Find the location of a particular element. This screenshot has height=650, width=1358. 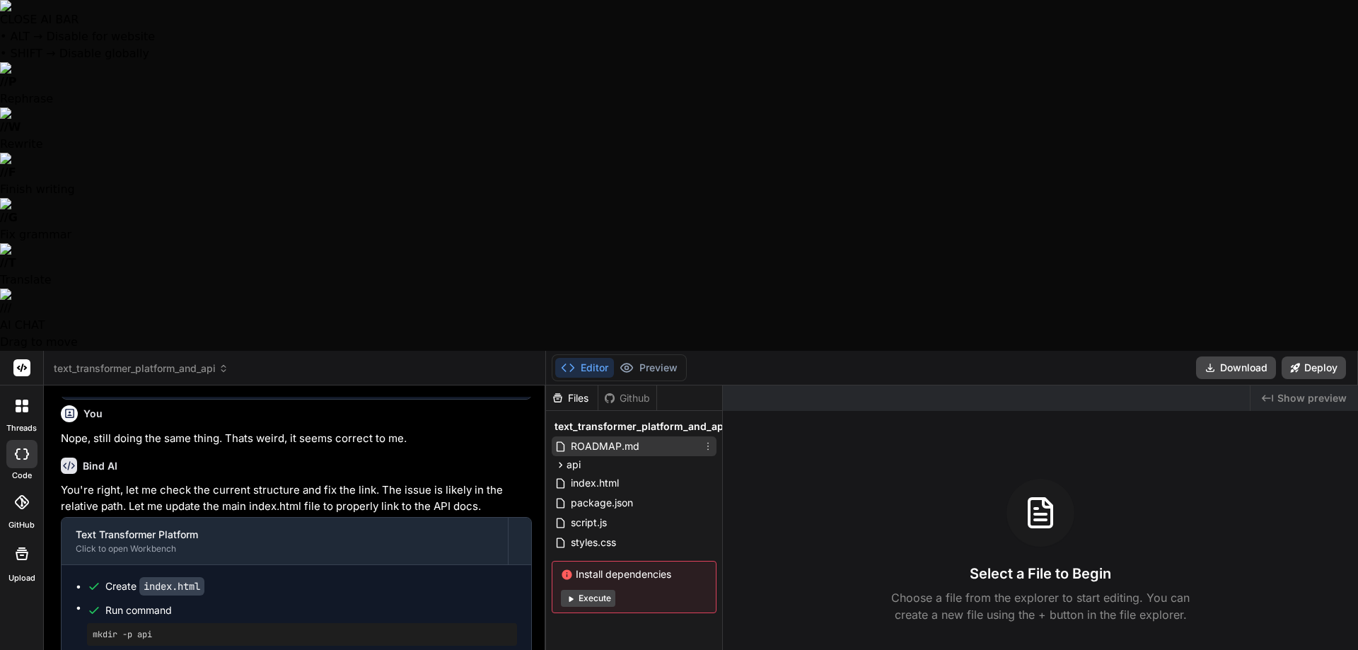

span: index.html is located at coordinates (595, 483).